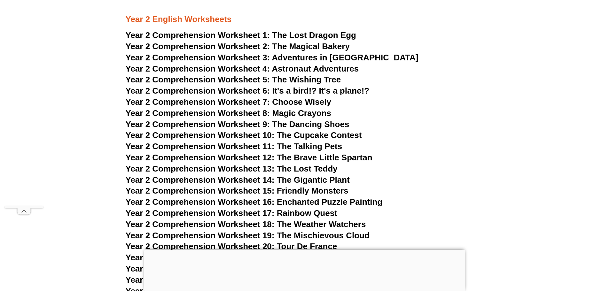  What do you see at coordinates (237, 180) in the screenshot?
I see `a: Year 2 Comprehension Worksheet 14: The Gigantic Plant` at bounding box center [237, 180].